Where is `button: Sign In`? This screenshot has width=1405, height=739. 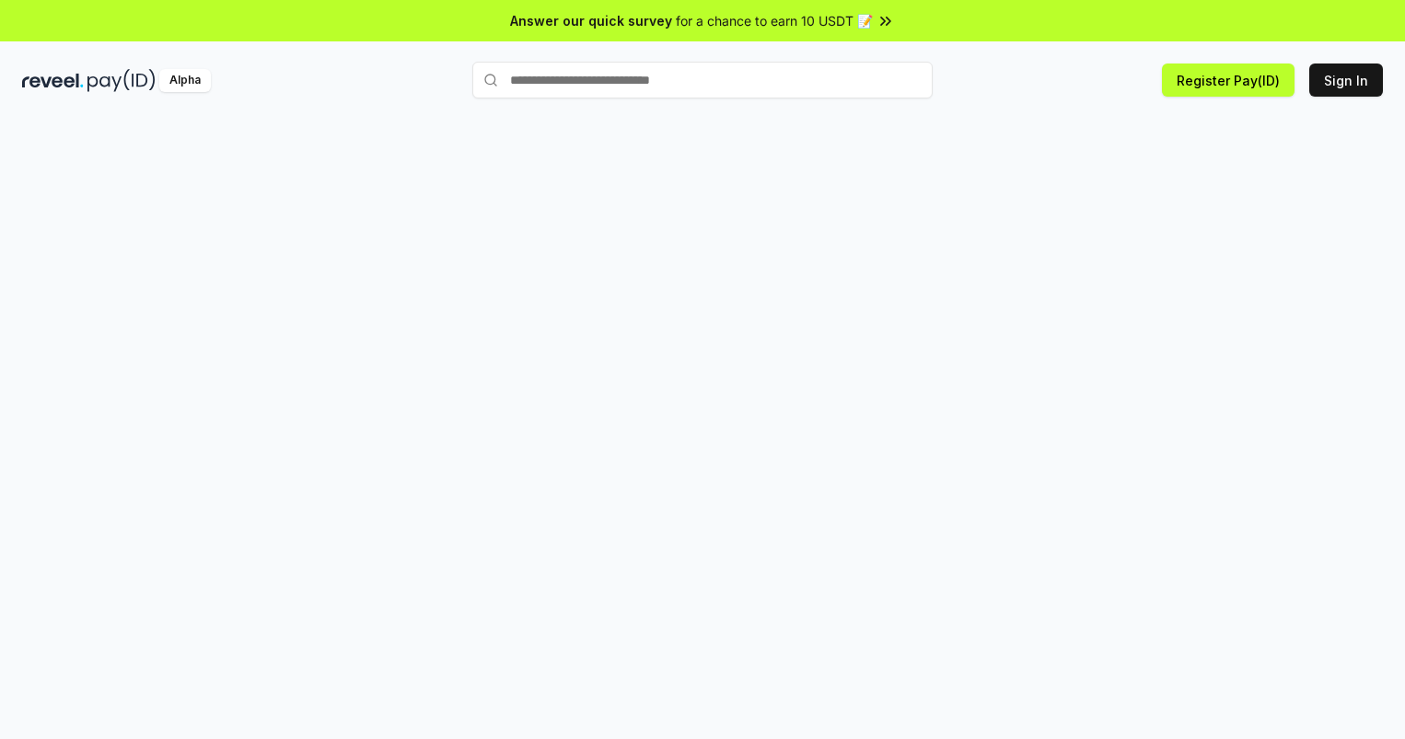 button: Sign In is located at coordinates (1346, 80).